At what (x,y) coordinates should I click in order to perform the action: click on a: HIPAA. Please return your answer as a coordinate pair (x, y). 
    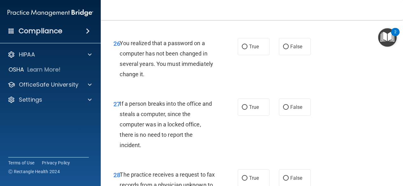
    Looking at the image, I should click on (49, 55).